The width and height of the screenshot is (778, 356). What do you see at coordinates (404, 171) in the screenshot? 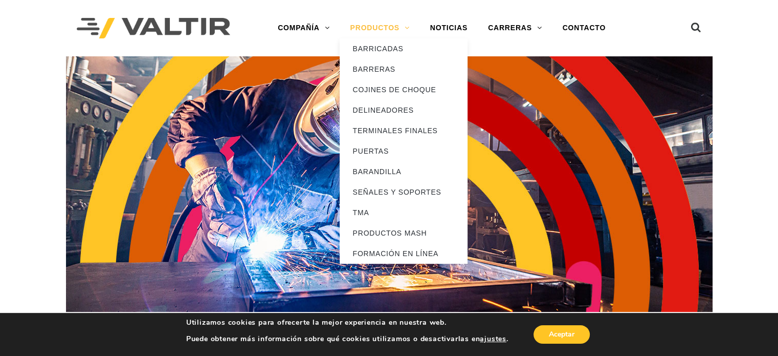
I see `a: BARANDILLA` at bounding box center [404, 171].